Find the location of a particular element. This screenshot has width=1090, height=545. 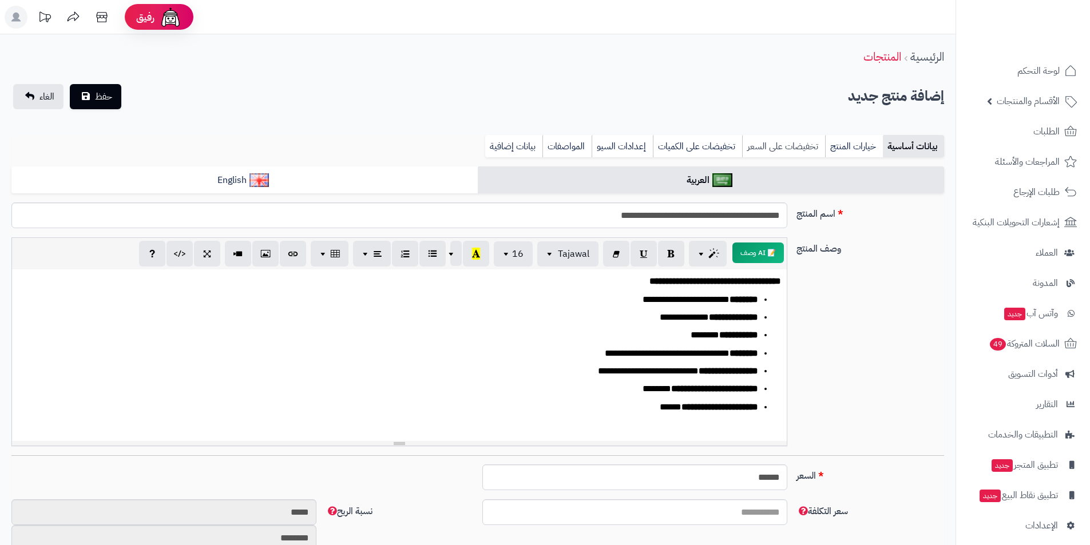

span: تطبيق نقاط البيع is located at coordinates (1018, 496).